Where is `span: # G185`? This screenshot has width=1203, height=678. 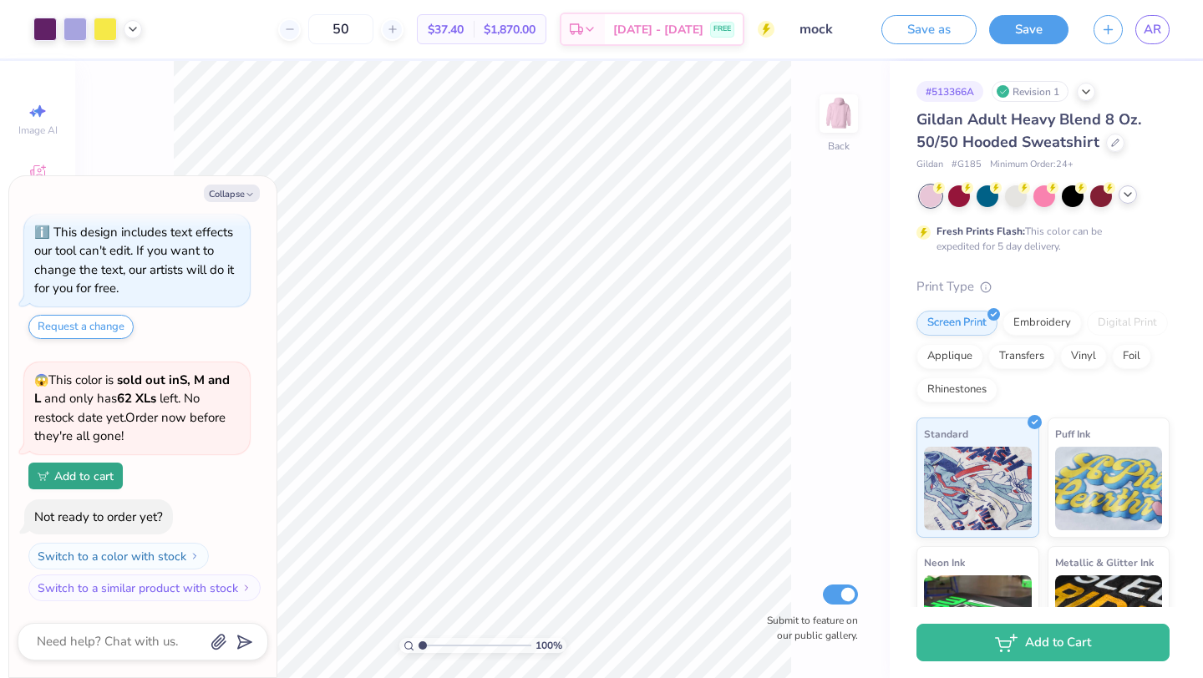
span: # G185 is located at coordinates (966, 165).